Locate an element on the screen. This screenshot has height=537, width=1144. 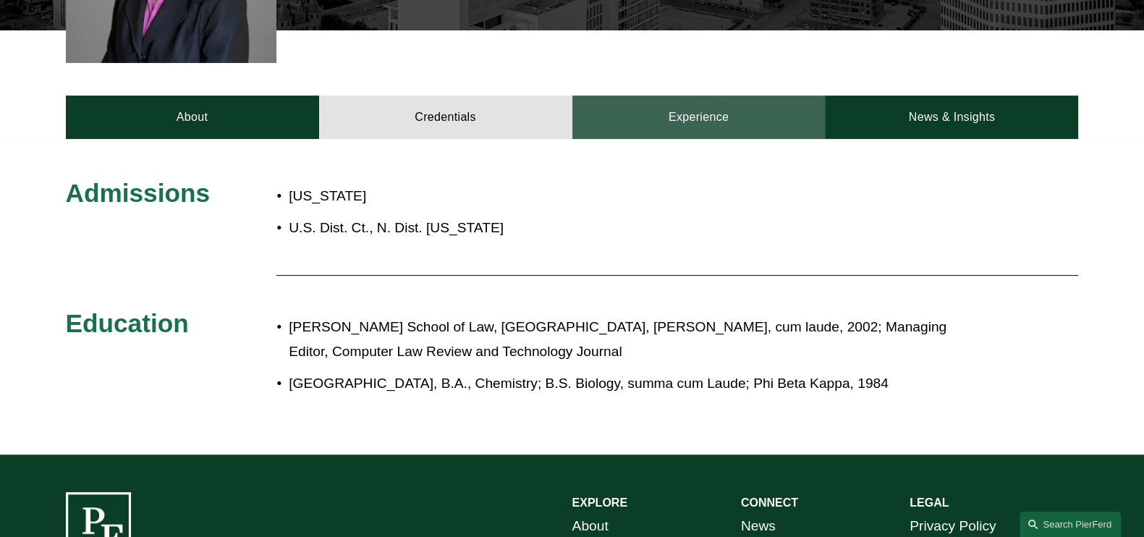
a: Search this site is located at coordinates (1070, 524).